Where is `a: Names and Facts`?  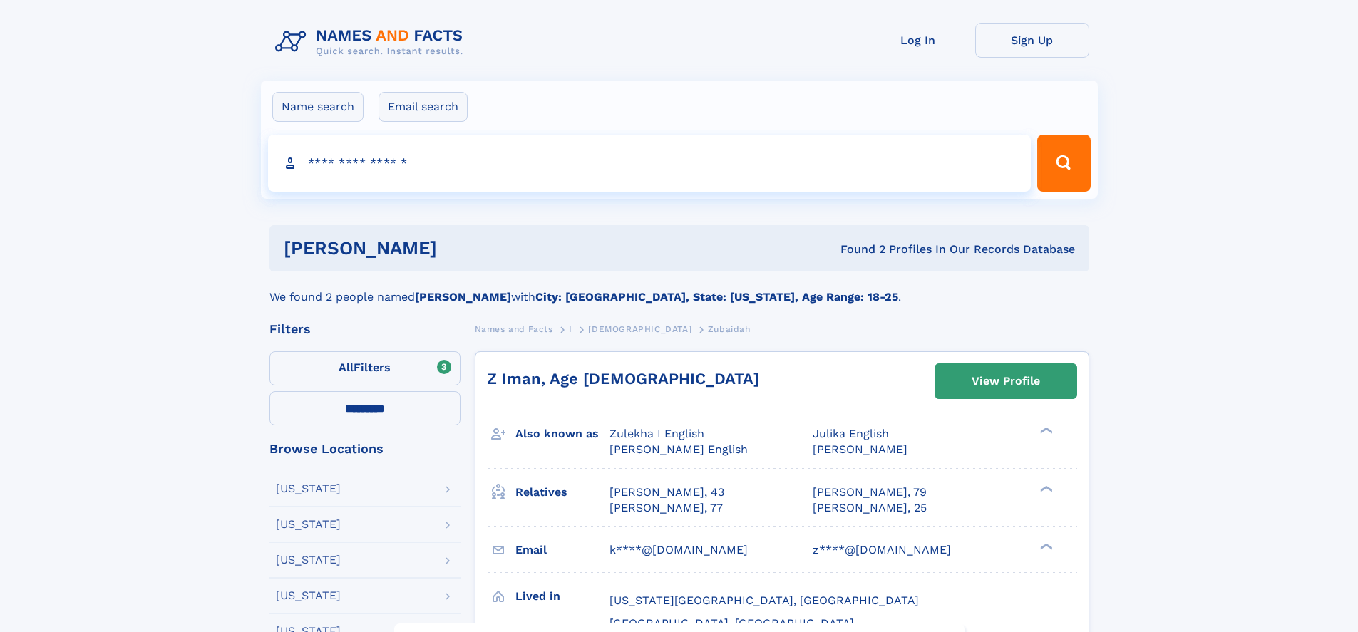 a: Names and Facts is located at coordinates (514, 329).